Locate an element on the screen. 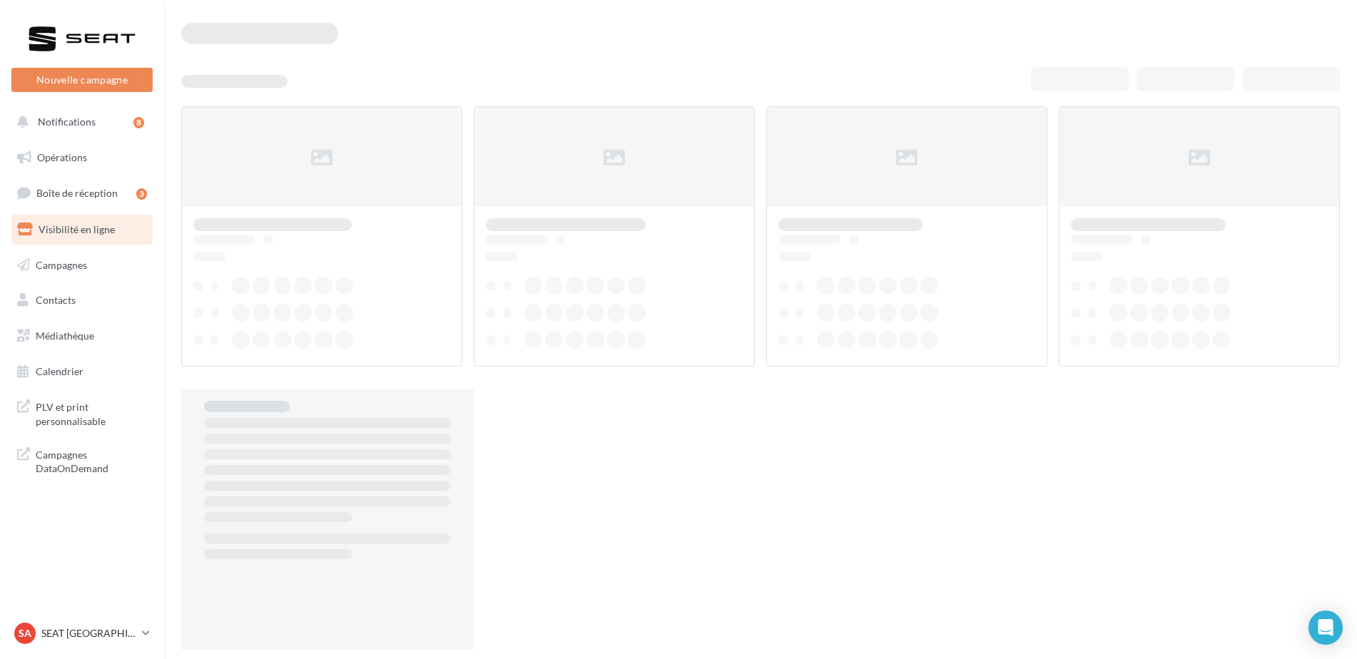  a: Campagnes is located at coordinates (82, 265).